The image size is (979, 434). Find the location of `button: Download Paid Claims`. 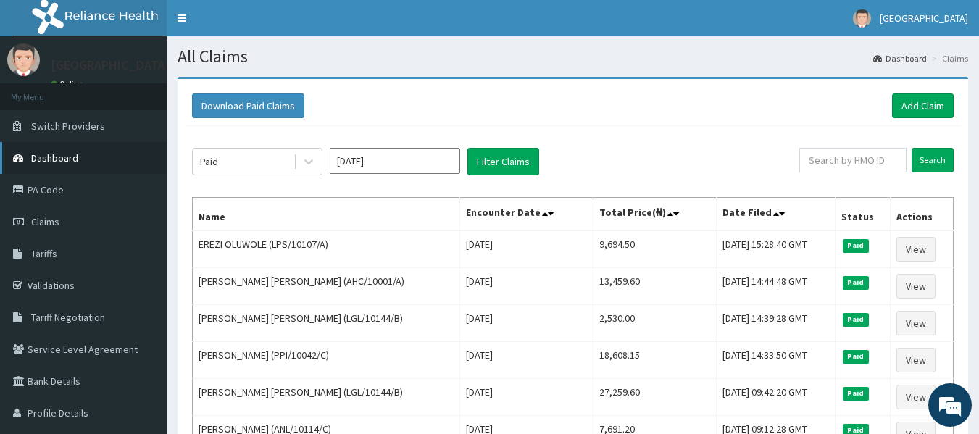

button: Download Paid Claims is located at coordinates (248, 106).